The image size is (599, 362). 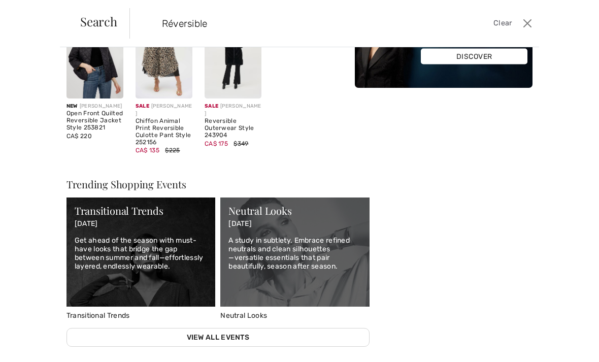 I want to click on p: A study in subtlety. Embrace refined neutrals and clean silhouettes—versatile essentials that pai..., so click(x=294, y=253).